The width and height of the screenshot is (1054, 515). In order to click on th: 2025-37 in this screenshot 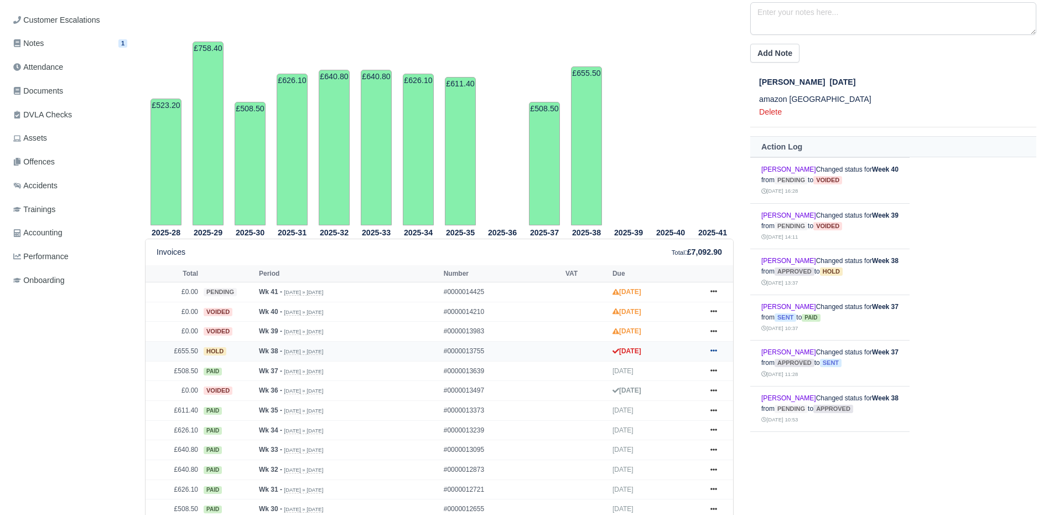, I will do `click(545, 232)`.